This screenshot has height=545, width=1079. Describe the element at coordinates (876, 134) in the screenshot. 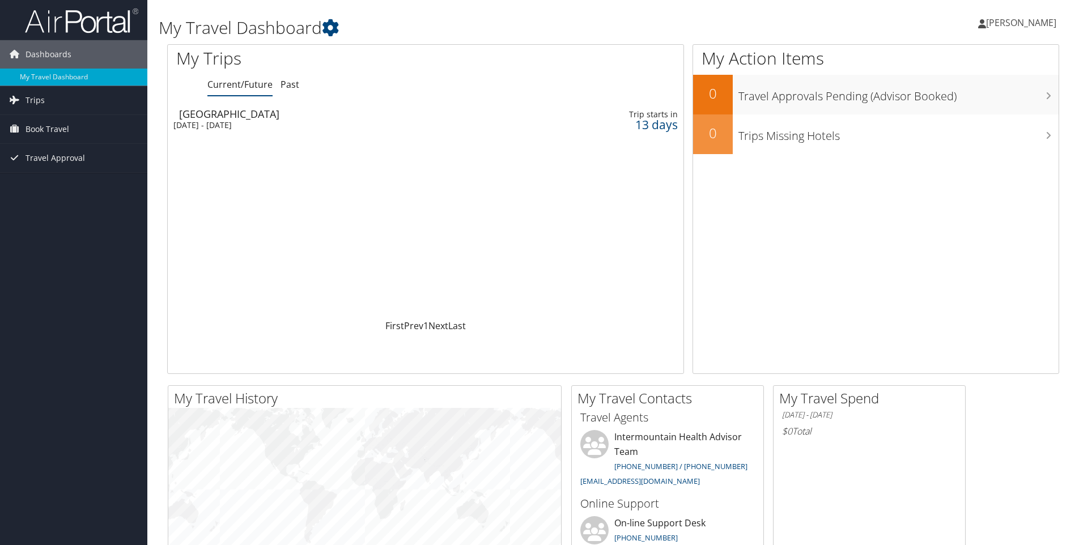

I see `a: 0Trips Missing Hotels` at that location.